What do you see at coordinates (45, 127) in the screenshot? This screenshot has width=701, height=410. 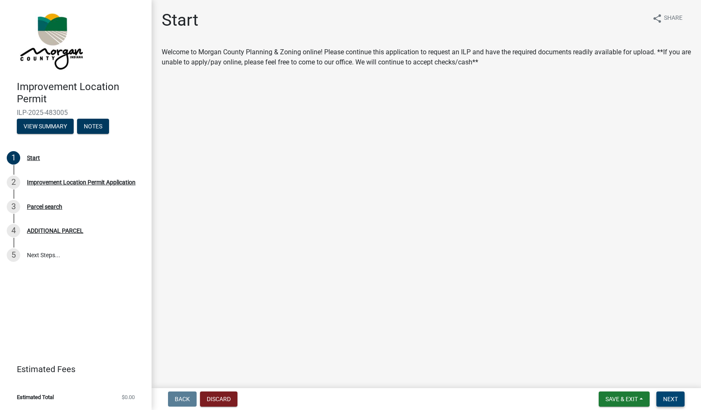 I see `wm-modal-confirm: Summary` at bounding box center [45, 127].